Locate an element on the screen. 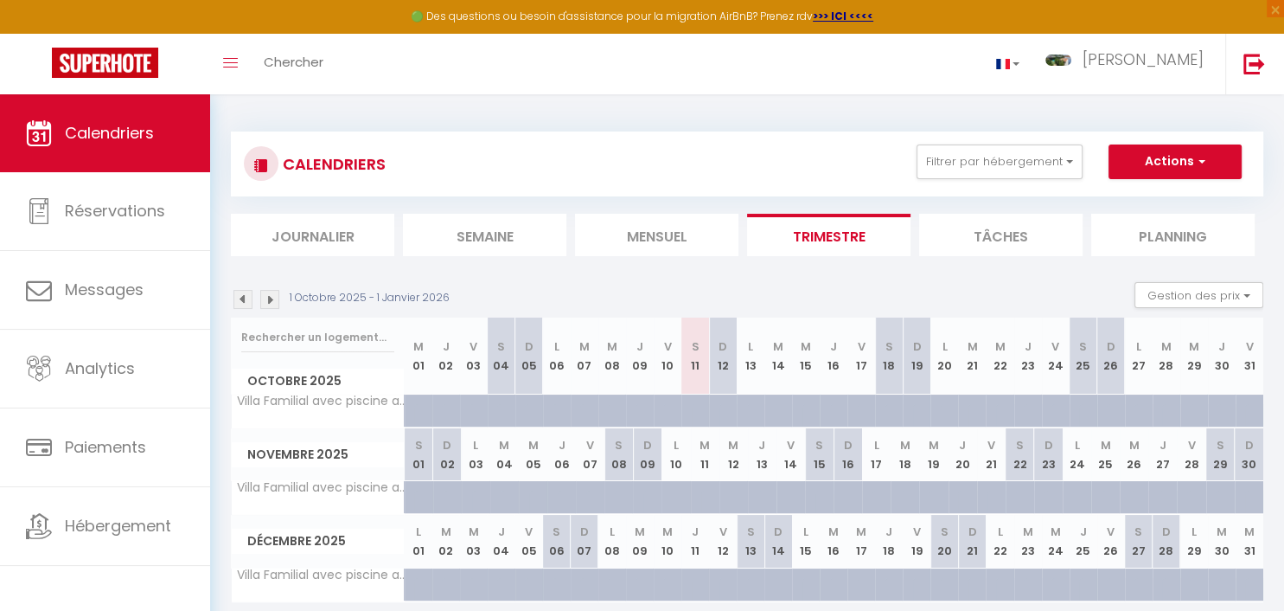  span: Chercher is located at coordinates (293, 61).